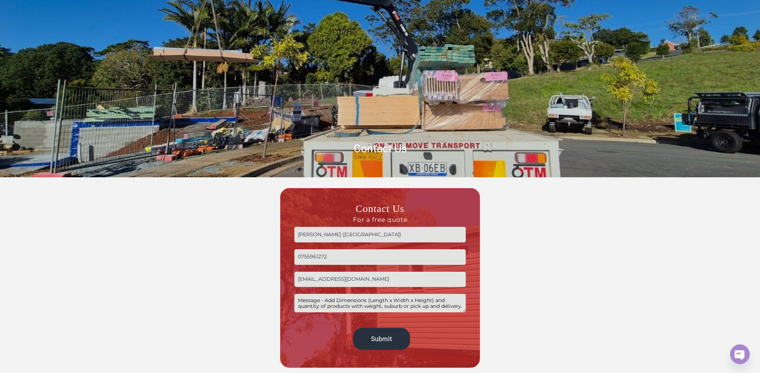 The height and width of the screenshot is (373, 760). Describe the element at coordinates (380, 277) in the screenshot. I see `form: Contact form` at that location.